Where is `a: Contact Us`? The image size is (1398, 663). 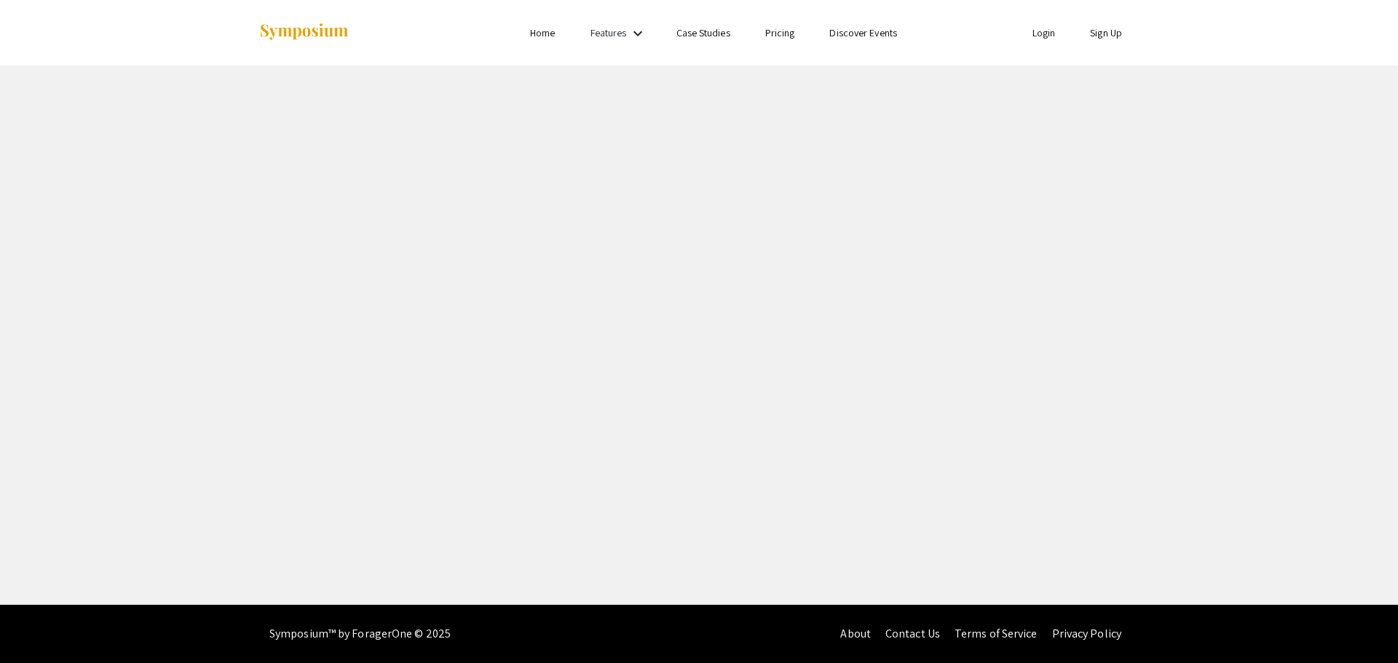
a: Contact Us is located at coordinates (912, 633).